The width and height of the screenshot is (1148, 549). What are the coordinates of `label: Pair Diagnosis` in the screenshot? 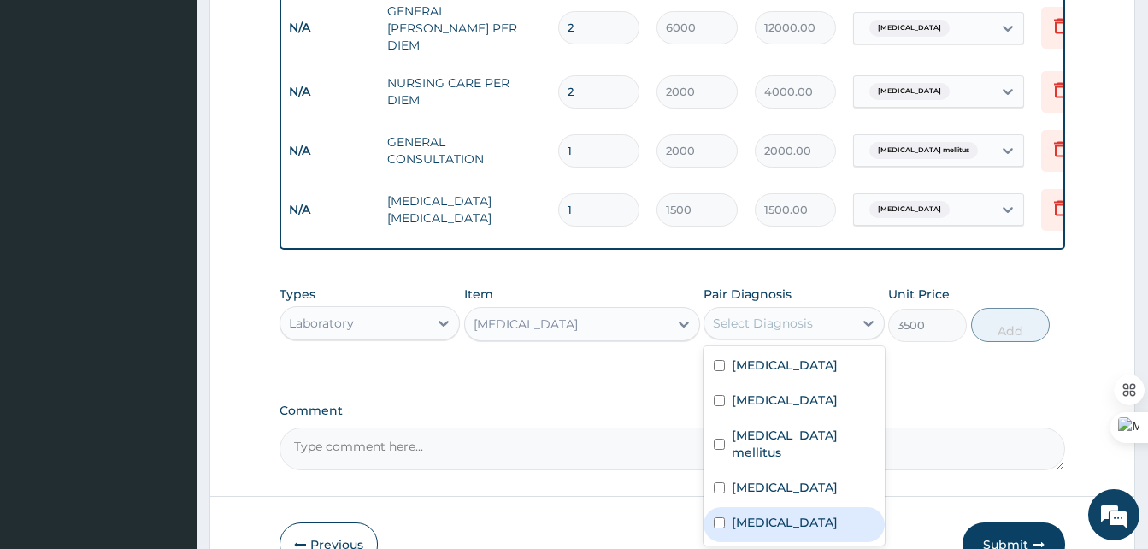 It's located at (747, 294).